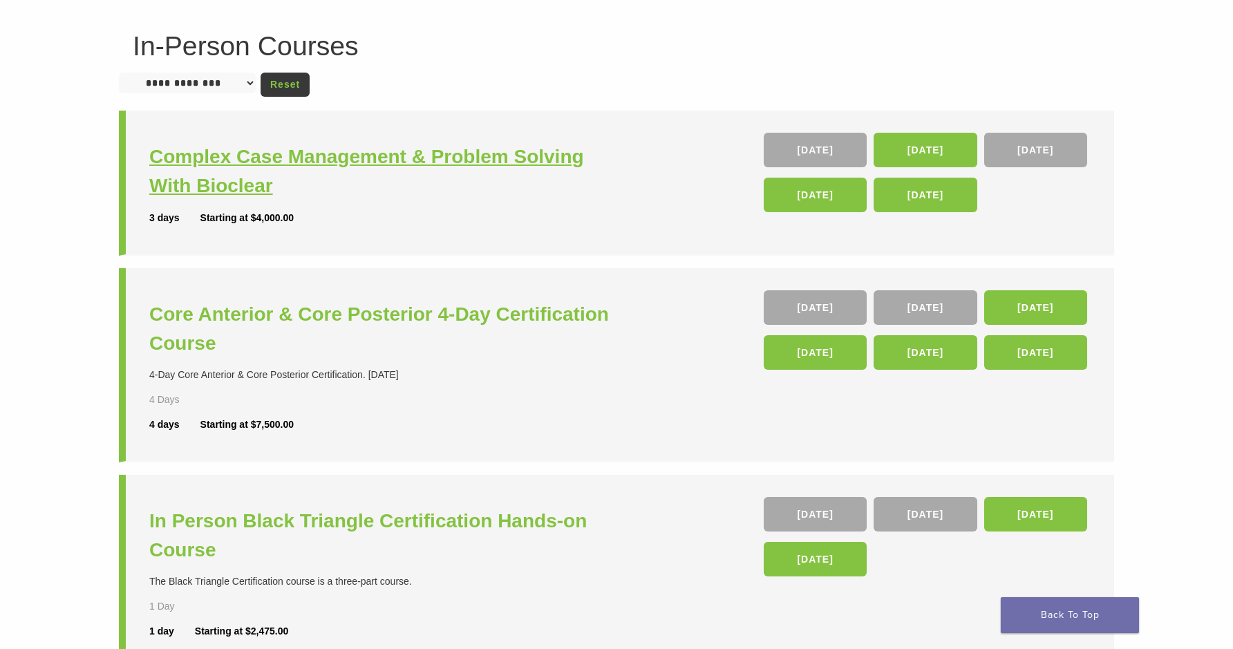  What do you see at coordinates (384, 329) in the screenshot?
I see `h3: Core Anterior & Core Posterior 4-Day Certification Course` at bounding box center [384, 329].